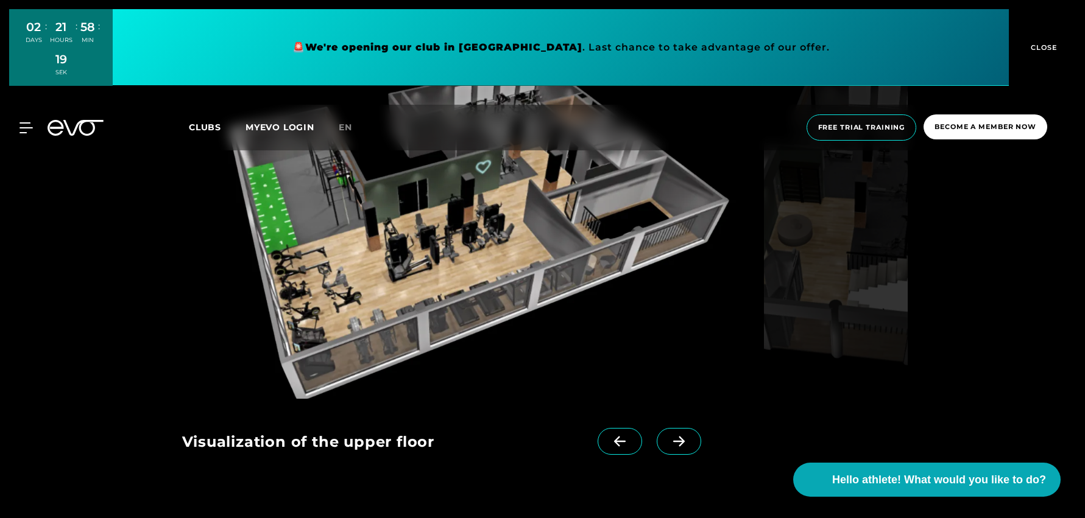  What do you see at coordinates (88, 27) in the screenshot?
I see `font: 58` at bounding box center [88, 27].